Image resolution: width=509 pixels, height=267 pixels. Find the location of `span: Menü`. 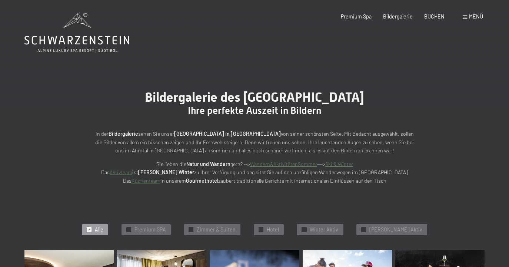

span: Menü is located at coordinates (476, 16).